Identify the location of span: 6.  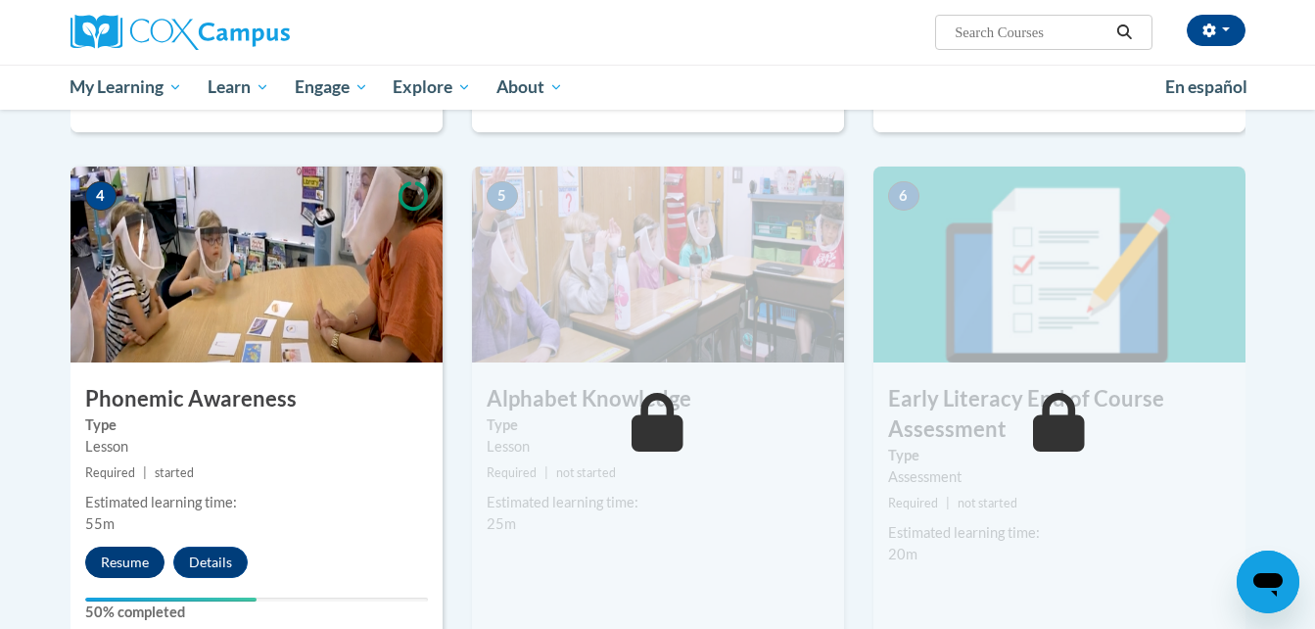
(904, 196).